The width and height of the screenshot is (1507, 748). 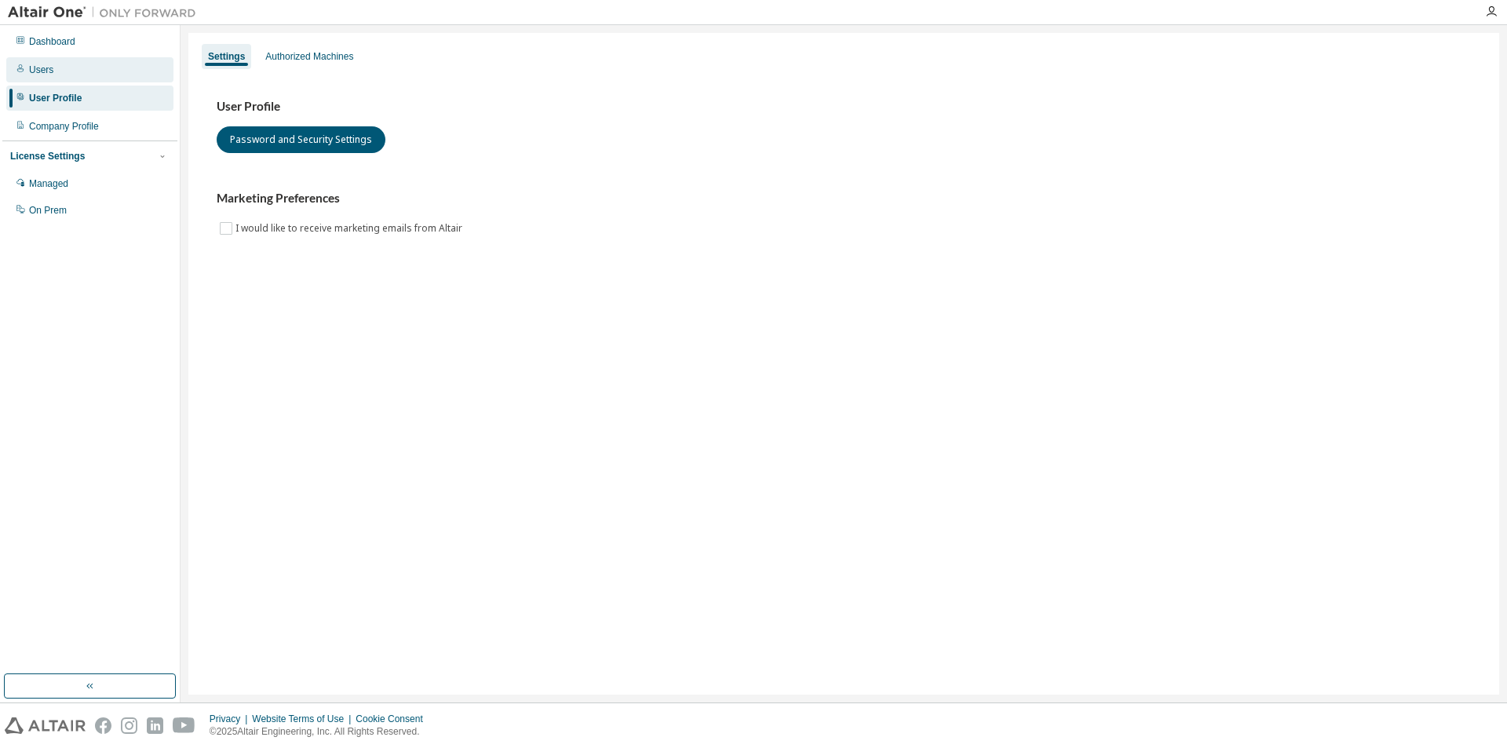 I want to click on div: Settings, so click(x=226, y=57).